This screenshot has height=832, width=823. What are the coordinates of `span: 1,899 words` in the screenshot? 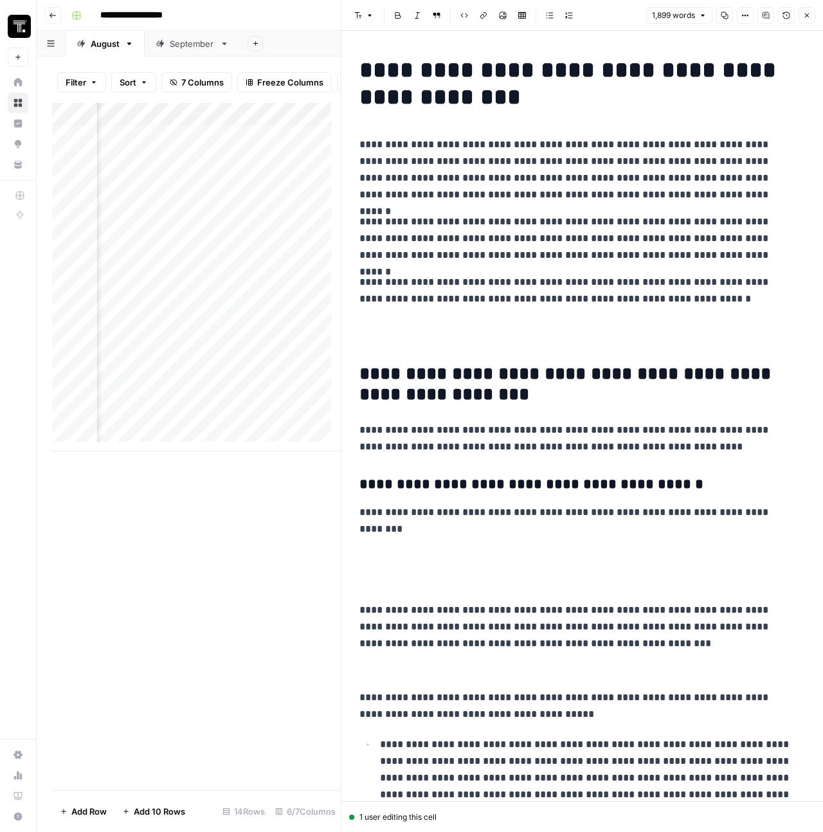 It's located at (674, 15).